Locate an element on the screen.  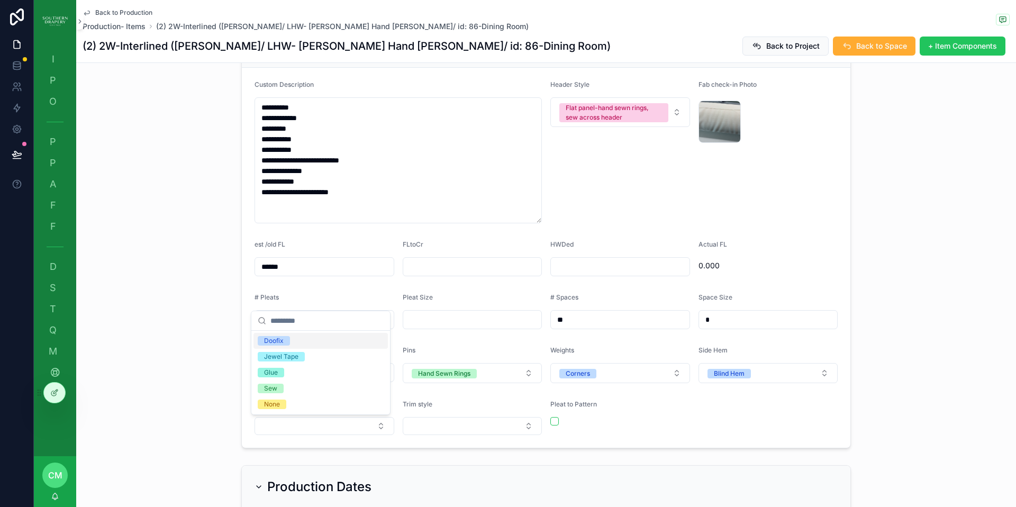
span: Q is located at coordinates (53, 330).